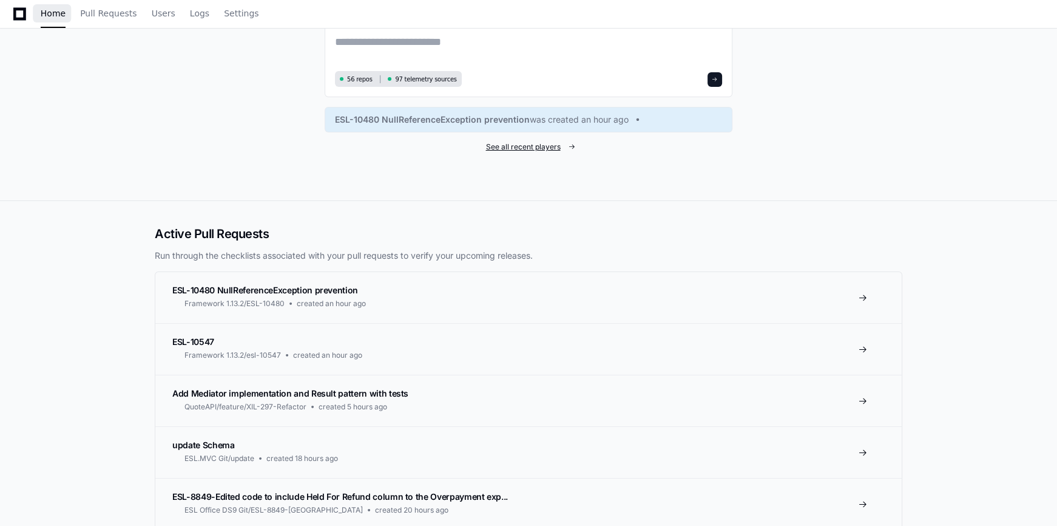 Image resolution: width=1057 pixels, height=526 pixels. What do you see at coordinates (360, 79) in the screenshot?
I see `span: 56 repos` at bounding box center [360, 79].